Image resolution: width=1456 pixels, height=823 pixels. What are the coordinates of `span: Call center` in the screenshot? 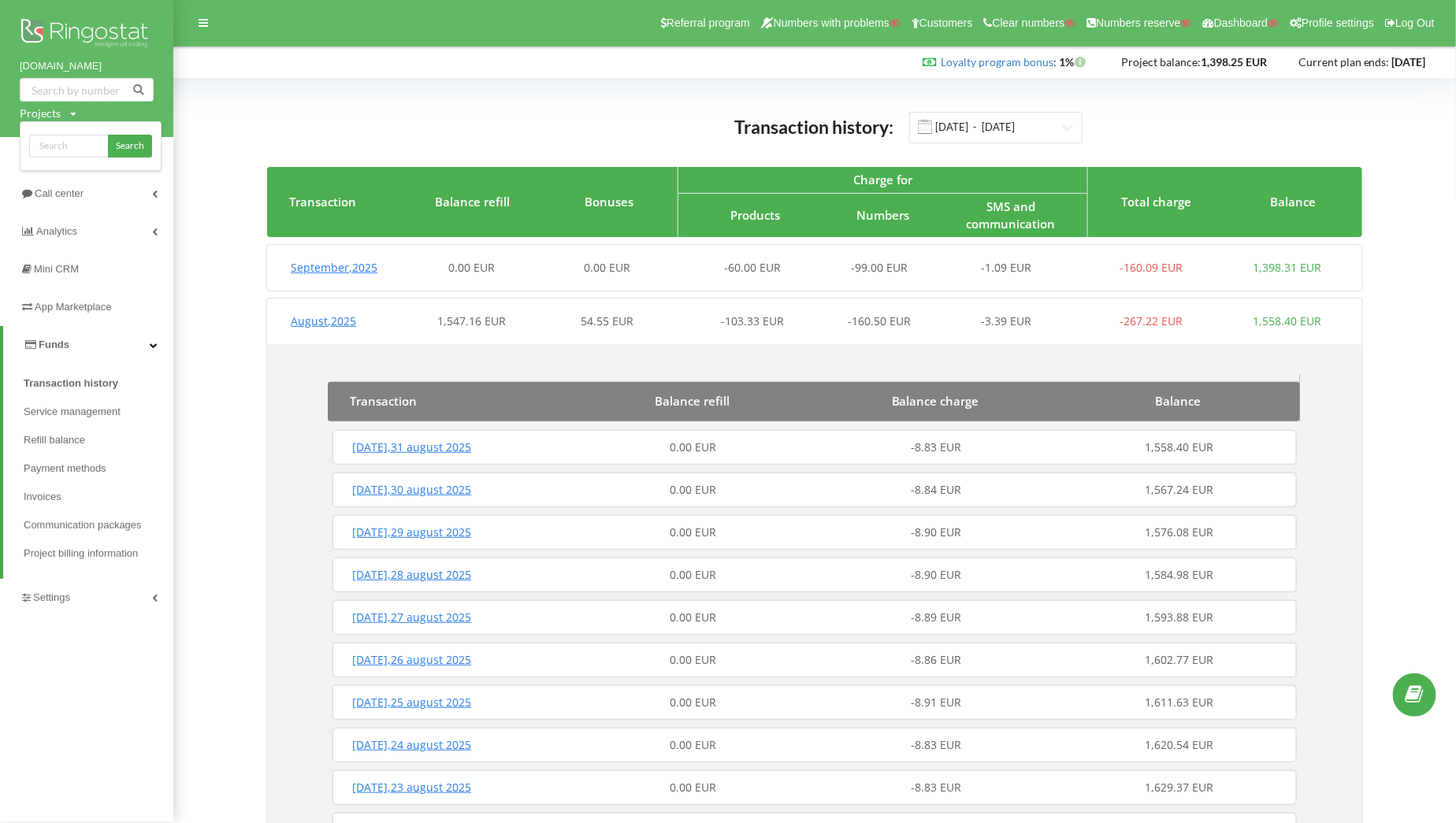 It's located at (59, 193).